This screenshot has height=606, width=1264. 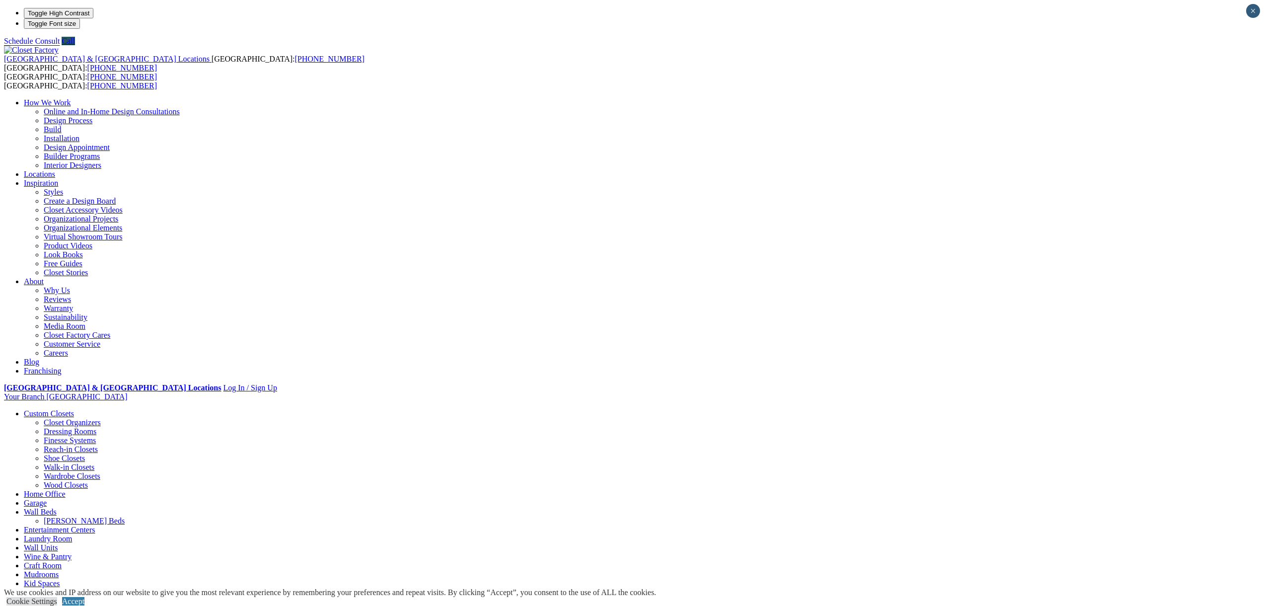 What do you see at coordinates (48, 556) in the screenshot?
I see `a: Wine & Pantry` at bounding box center [48, 556].